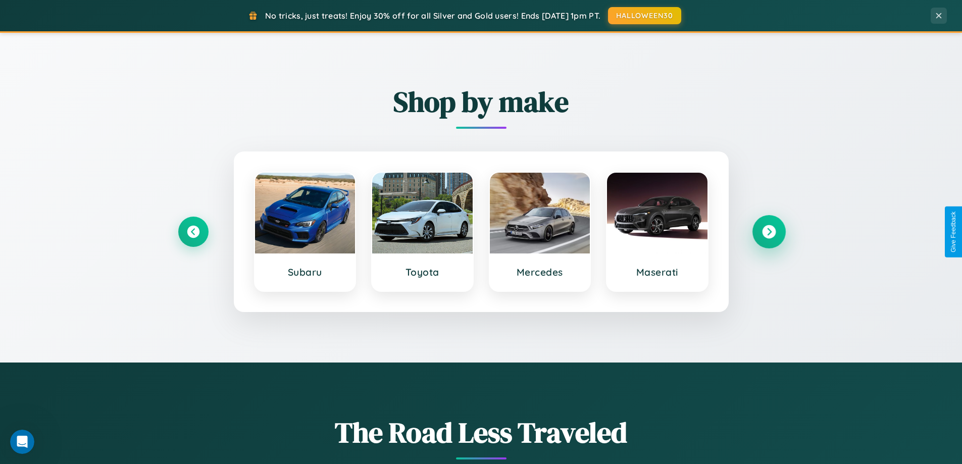  Describe the element at coordinates (954, 232) in the screenshot. I see `div: Give Feedback` at that location.